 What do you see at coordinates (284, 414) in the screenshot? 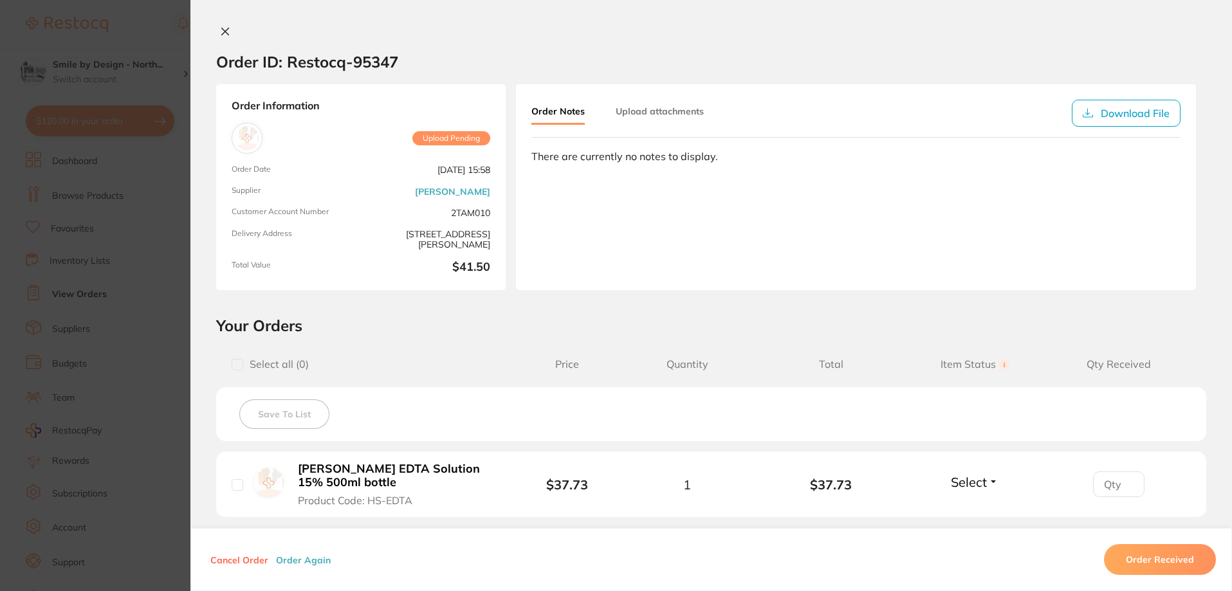
I see `button: Save To List` at bounding box center [284, 414].